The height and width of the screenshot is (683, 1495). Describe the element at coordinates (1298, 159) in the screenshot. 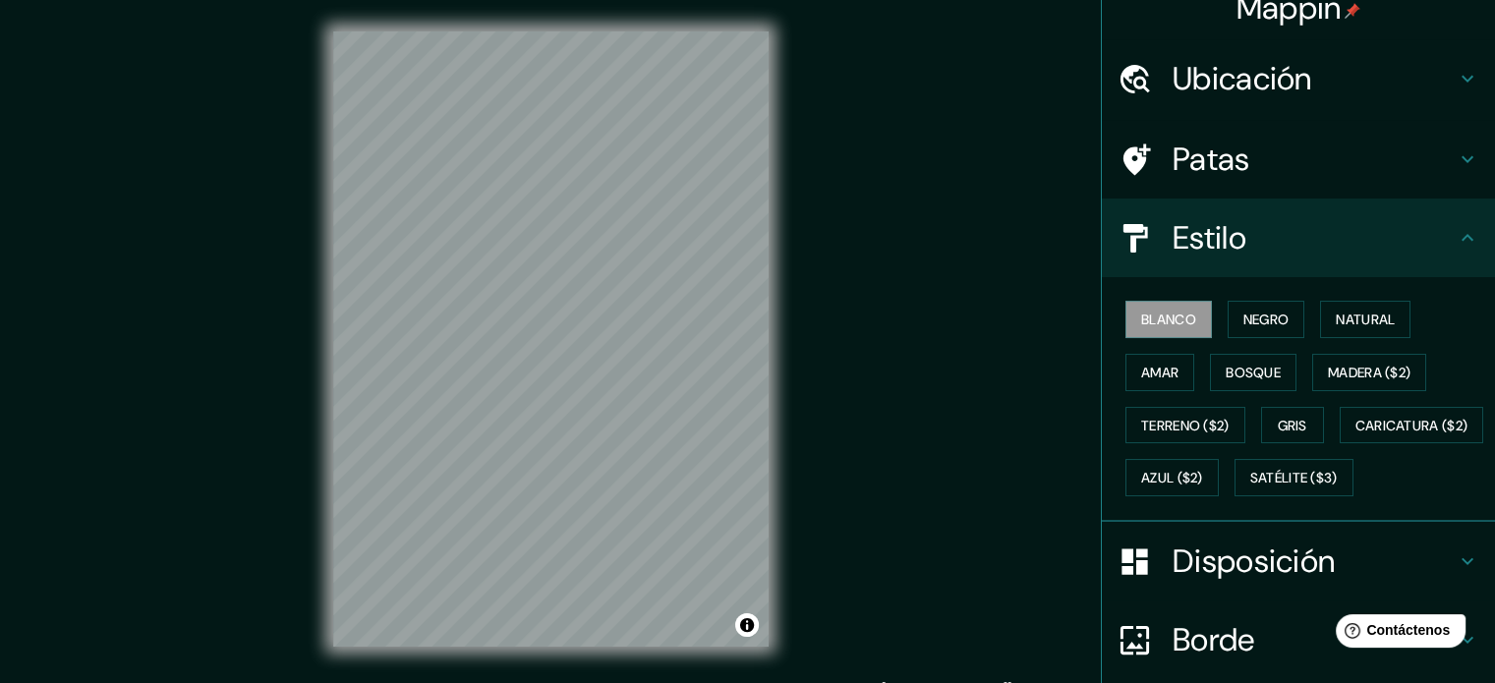

I see `div: Patas` at that location.